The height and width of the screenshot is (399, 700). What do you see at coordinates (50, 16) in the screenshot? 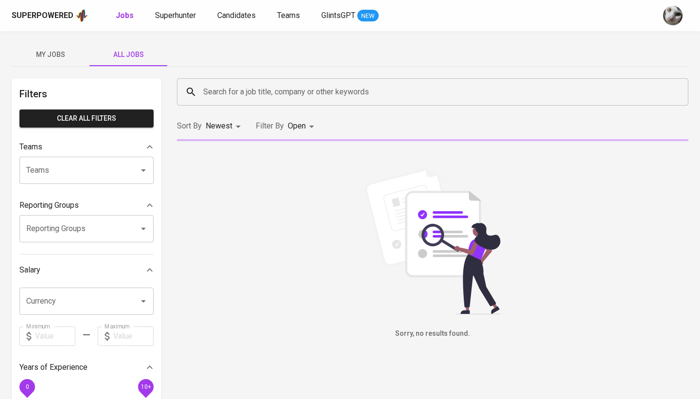
I see `a: Superpoweredapp logo` at bounding box center [50, 16].